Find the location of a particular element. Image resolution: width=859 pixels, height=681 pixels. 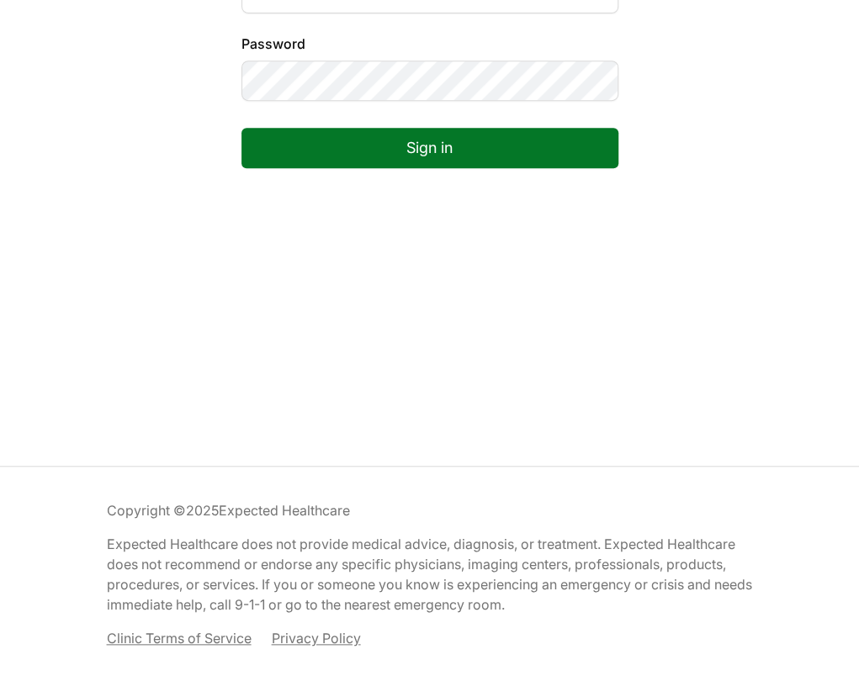

label: Password is located at coordinates (430, 44).